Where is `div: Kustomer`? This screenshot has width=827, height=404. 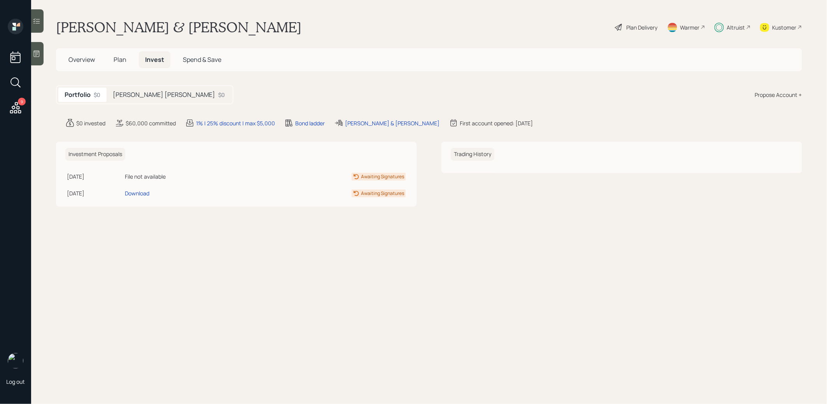 div: Kustomer is located at coordinates (784, 27).